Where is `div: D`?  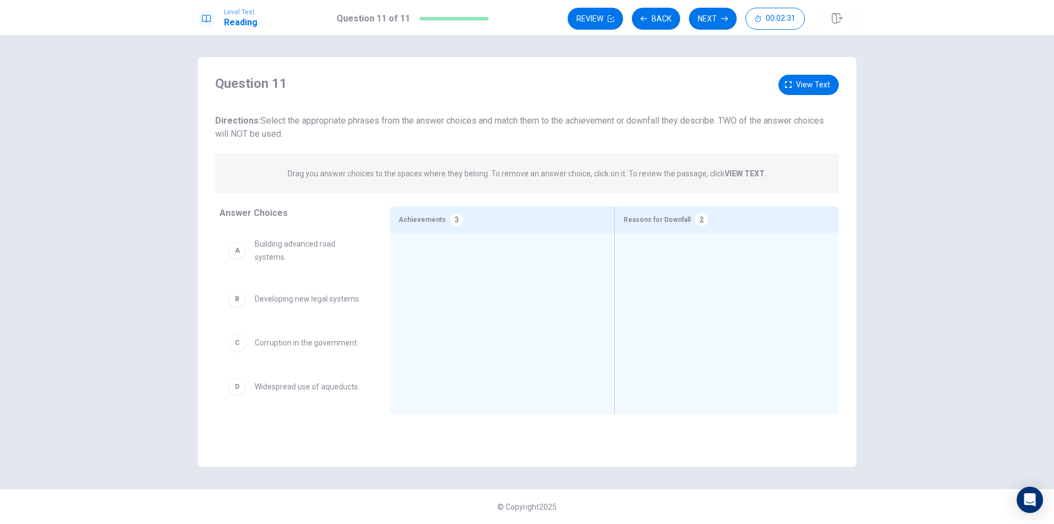 div: D is located at coordinates (237, 386).